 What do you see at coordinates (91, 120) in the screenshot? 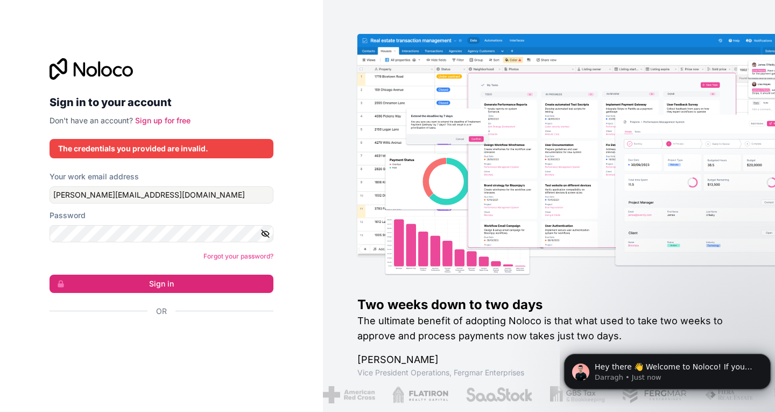
I see `span: Don't have an account?` at bounding box center [91, 120].